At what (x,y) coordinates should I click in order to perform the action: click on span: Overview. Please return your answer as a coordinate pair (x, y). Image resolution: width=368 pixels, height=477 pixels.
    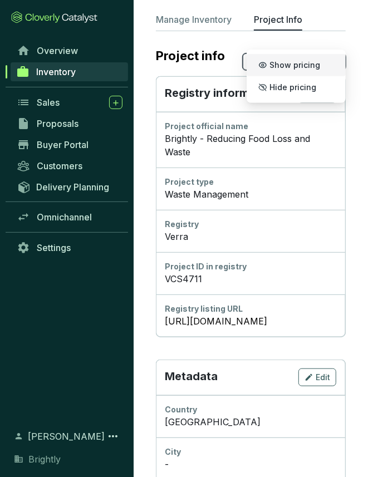
    Looking at the image, I should click on (57, 51).